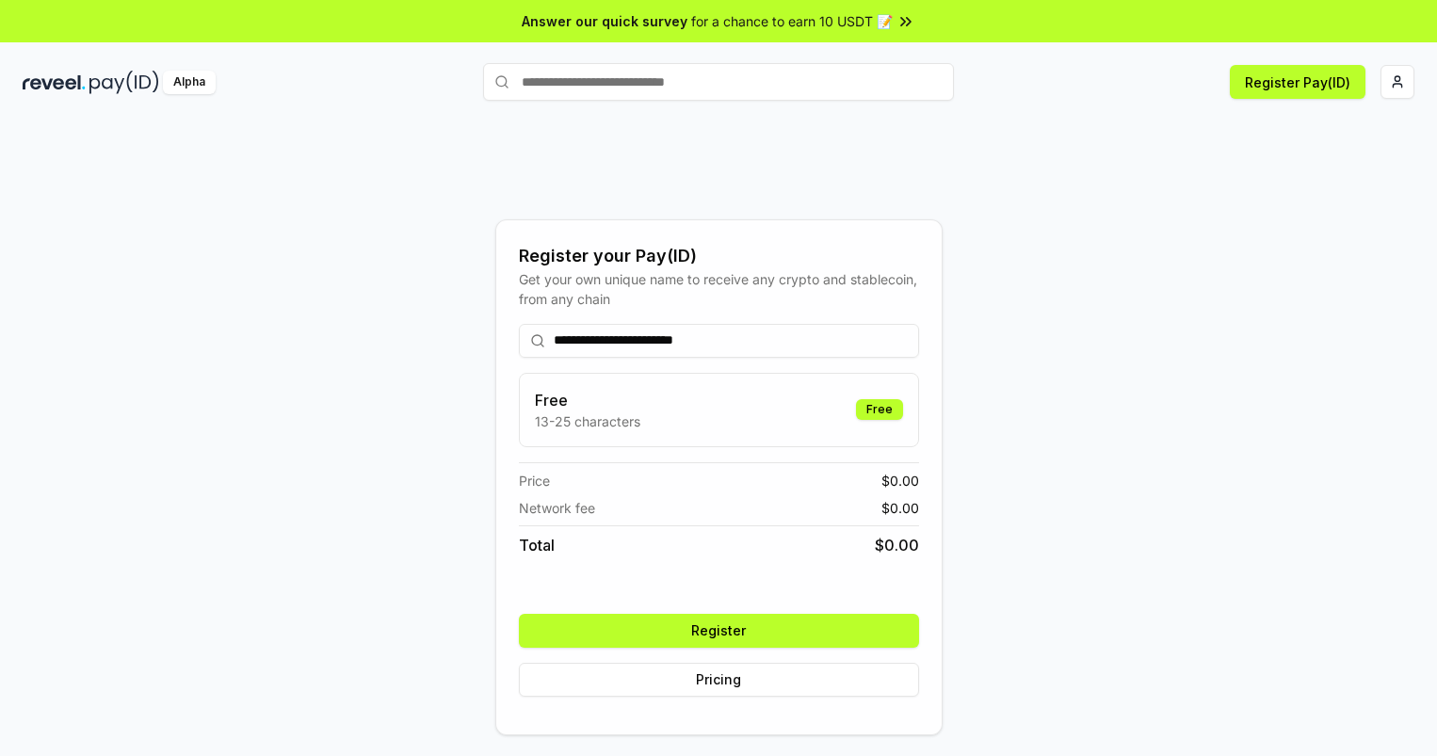 The image size is (1437, 756). What do you see at coordinates (1298, 82) in the screenshot?
I see `button: Register Pay(ID)` at bounding box center [1298, 82].